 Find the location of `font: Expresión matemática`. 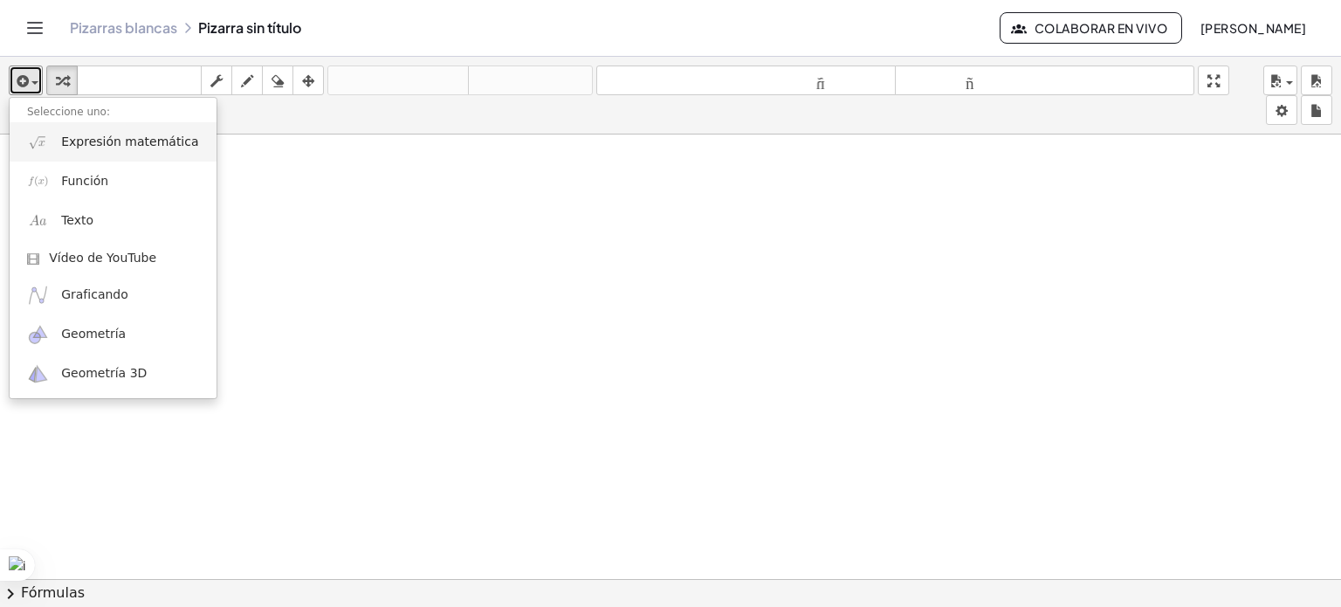

font: Expresión matemática is located at coordinates (129, 141).